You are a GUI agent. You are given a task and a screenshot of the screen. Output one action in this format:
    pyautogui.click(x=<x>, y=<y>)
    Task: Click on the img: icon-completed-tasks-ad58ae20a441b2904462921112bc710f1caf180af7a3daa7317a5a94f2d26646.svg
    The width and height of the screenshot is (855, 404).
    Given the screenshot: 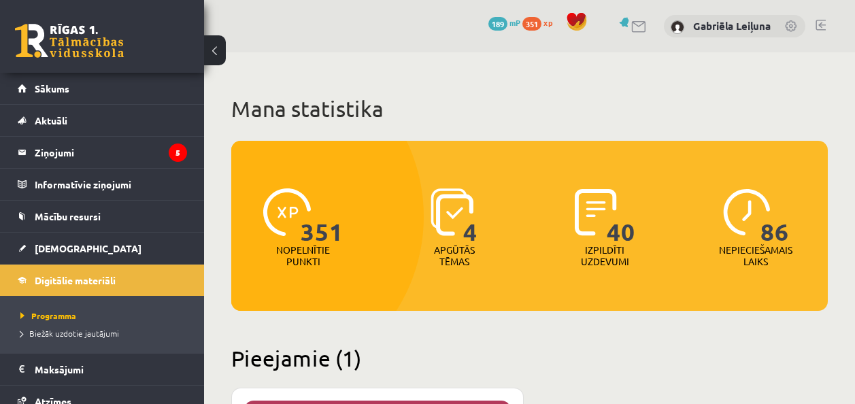 What is the action you would take?
    pyautogui.click(x=596, y=212)
    